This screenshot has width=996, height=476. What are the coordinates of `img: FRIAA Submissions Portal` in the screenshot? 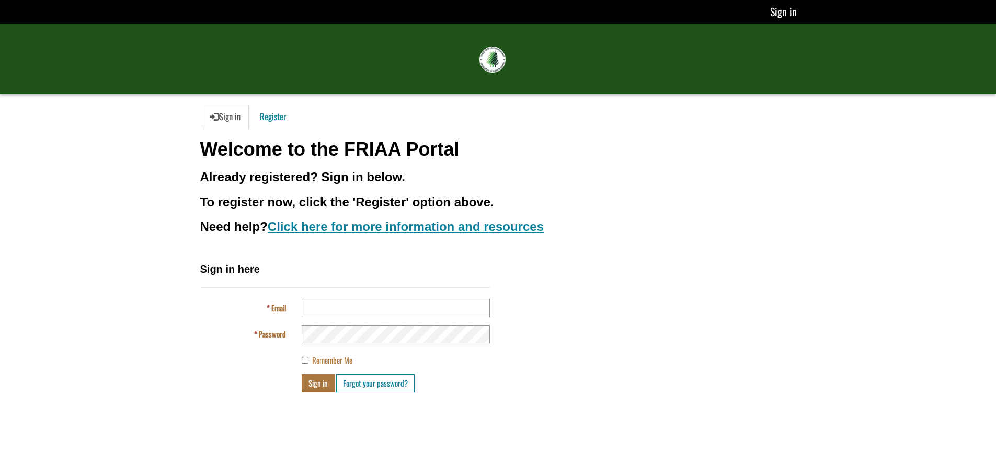 It's located at (492, 60).